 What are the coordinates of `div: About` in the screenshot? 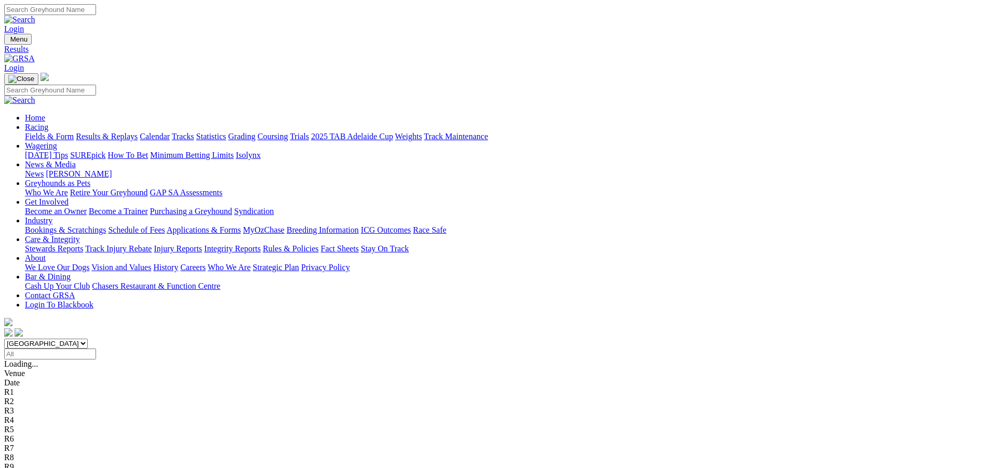 It's located at (505, 267).